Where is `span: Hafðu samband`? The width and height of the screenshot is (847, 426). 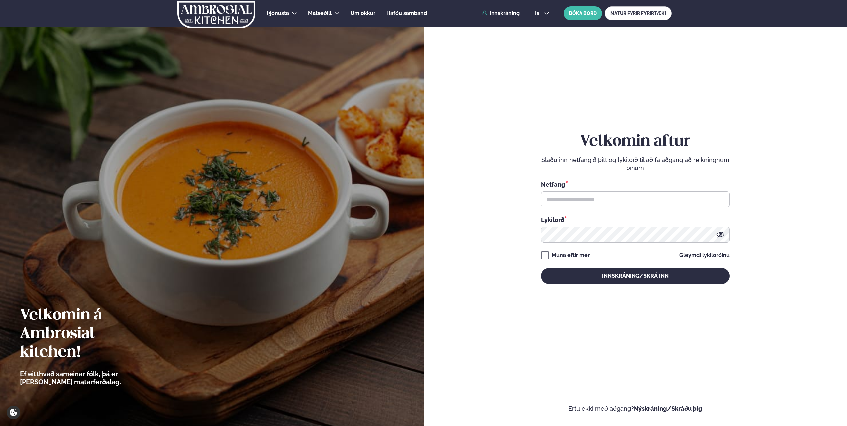
span: Hafðu samband is located at coordinates (407, 13).